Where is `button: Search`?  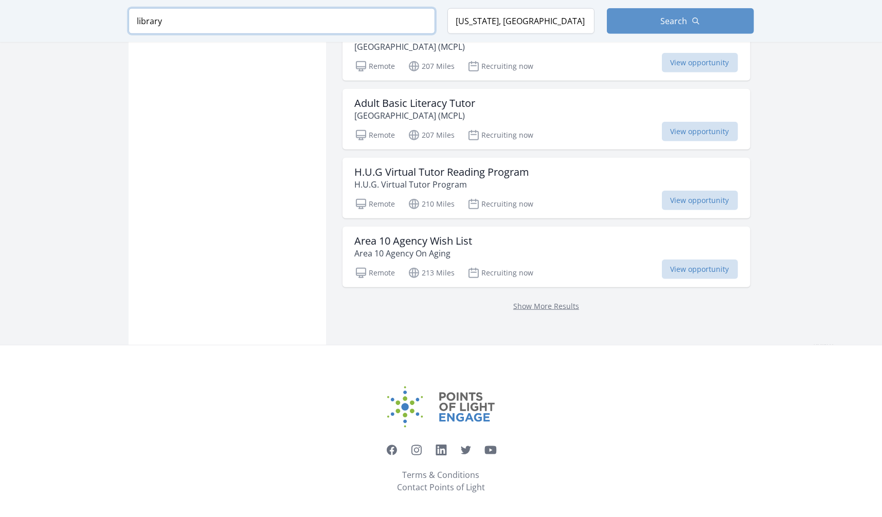
button: Search is located at coordinates (680, 21).